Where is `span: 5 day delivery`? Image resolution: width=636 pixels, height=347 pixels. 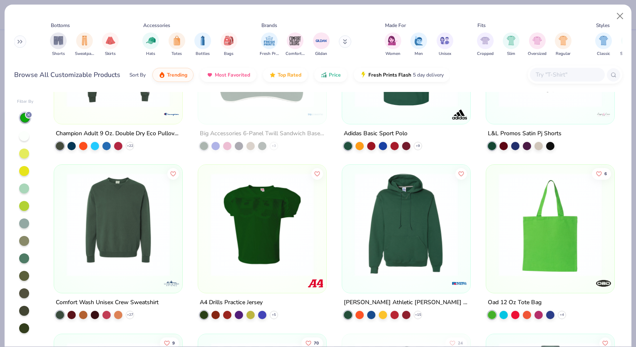 span: 5 day delivery is located at coordinates (428, 75).